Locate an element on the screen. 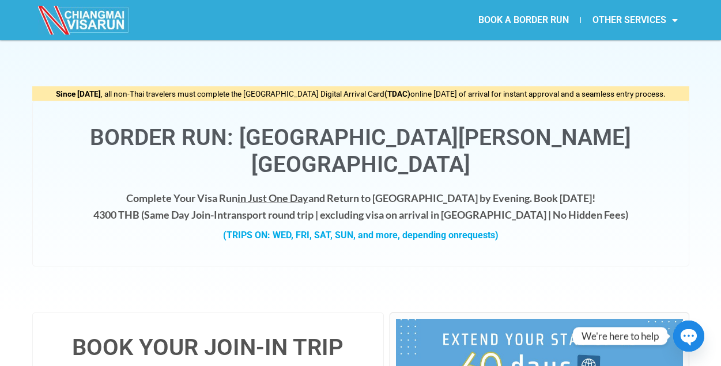 Image resolution: width=721 pixels, height=366 pixels. strong: Same Day Join-In is located at coordinates (183, 215).